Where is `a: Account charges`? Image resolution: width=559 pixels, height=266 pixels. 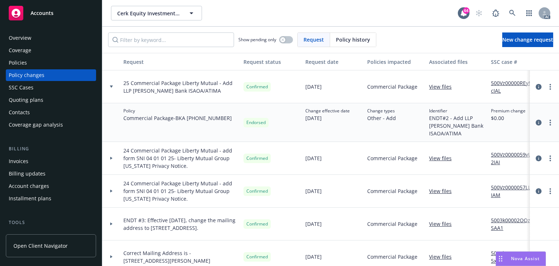 a: Account charges is located at coordinates (51, 186).